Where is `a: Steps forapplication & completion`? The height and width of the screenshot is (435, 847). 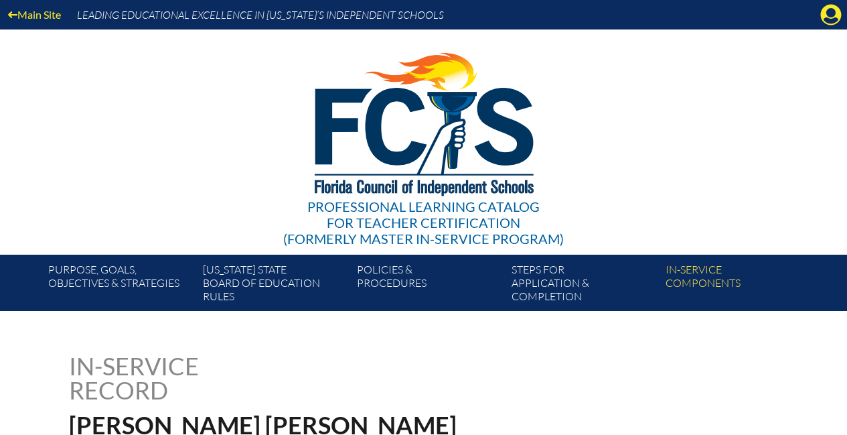 a: Steps forapplication & completion is located at coordinates (583, 285).